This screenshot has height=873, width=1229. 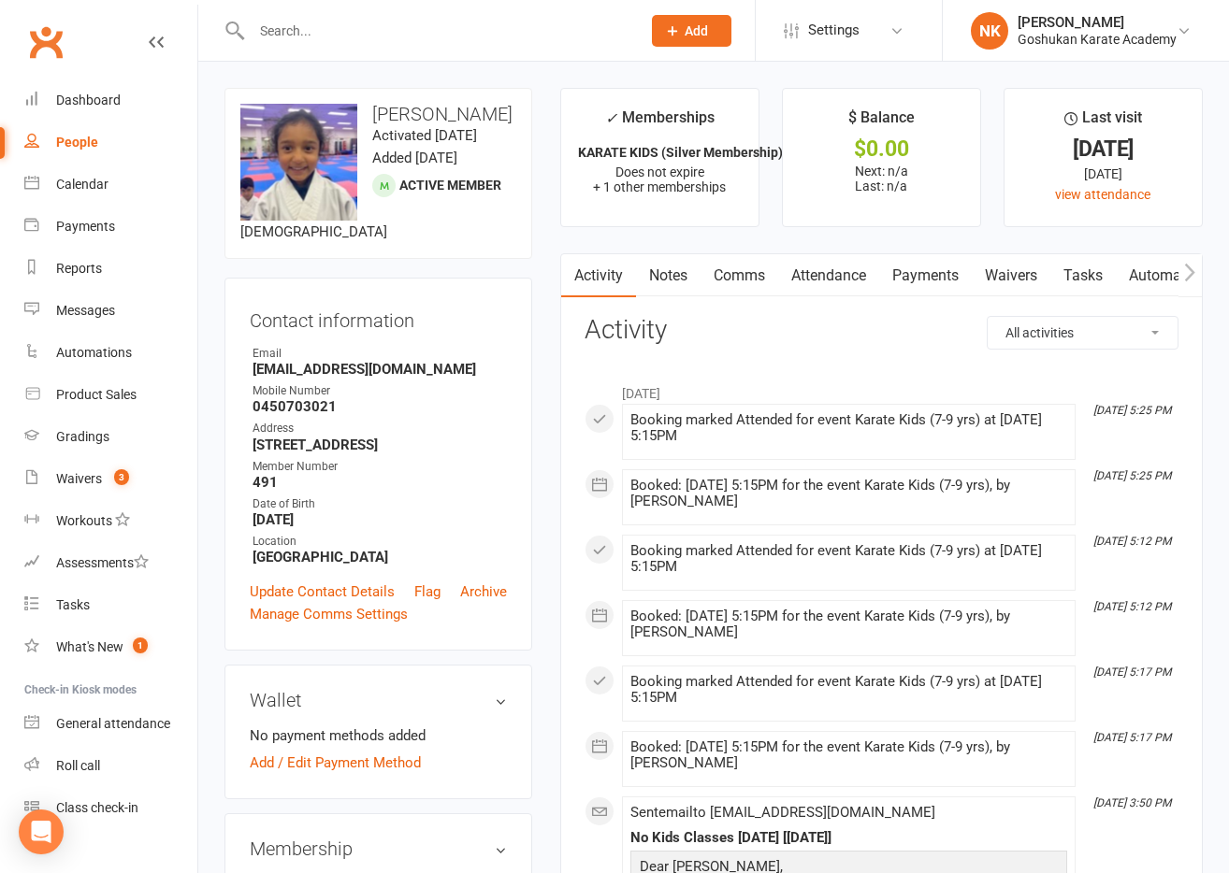 What do you see at coordinates (102, 563) in the screenshot?
I see `div: Assessments` at bounding box center [102, 563].